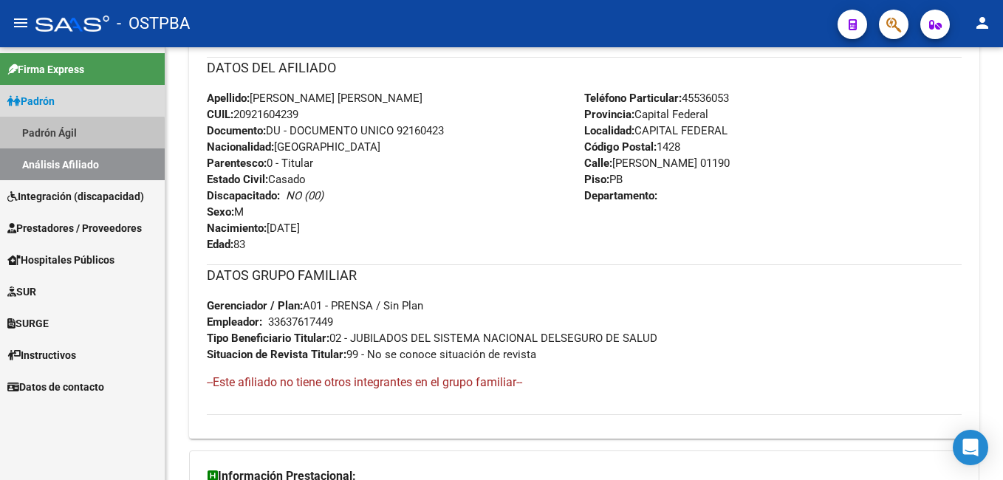 This screenshot has width=1003, height=480. Describe the element at coordinates (234, 322) in the screenshot. I see `strong: Empleador:` at that location.